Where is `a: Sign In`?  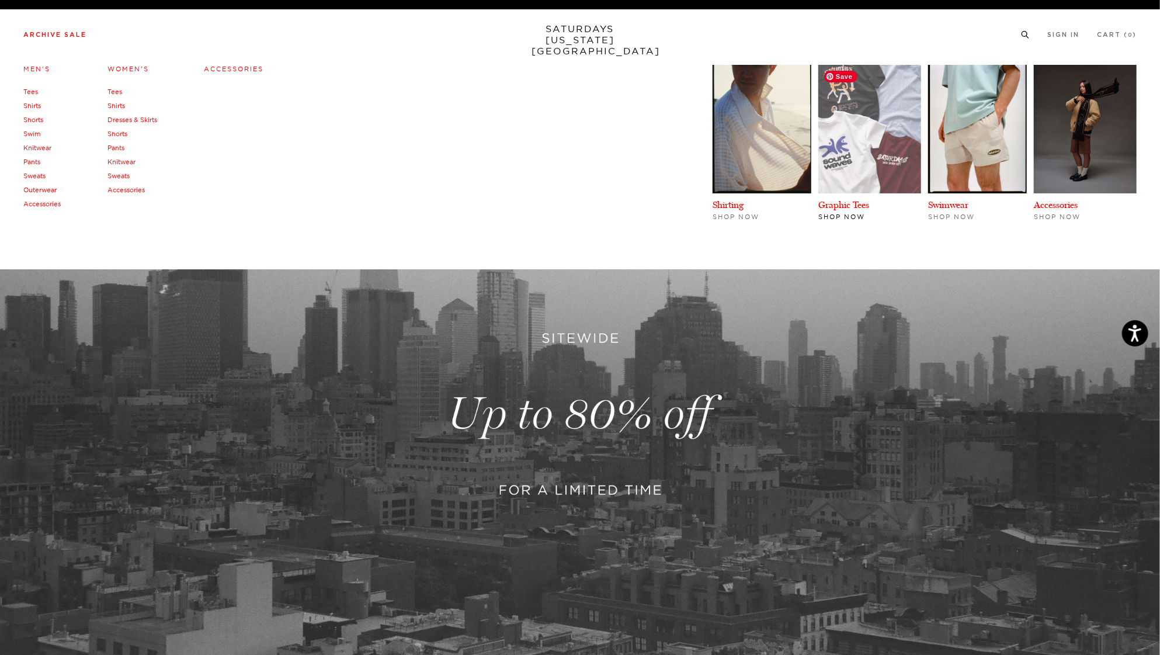
a: Sign In is located at coordinates (1063, 34).